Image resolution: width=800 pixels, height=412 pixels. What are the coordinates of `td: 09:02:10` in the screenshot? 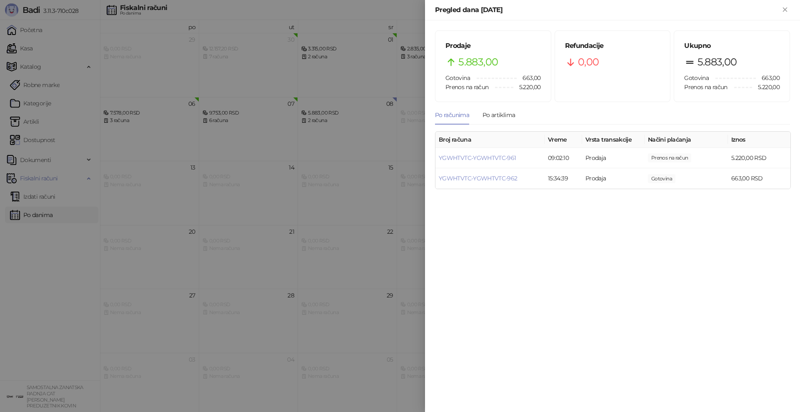 It's located at (563, 158).